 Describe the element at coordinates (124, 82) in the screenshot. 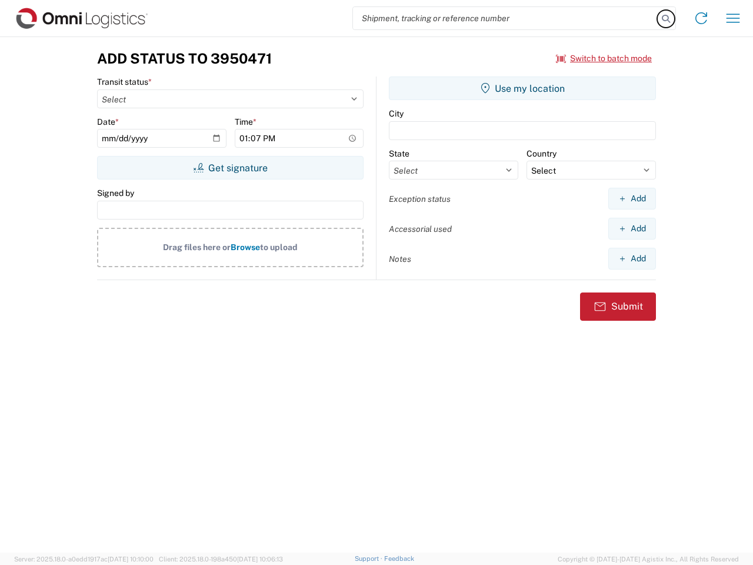

I see `label: Transit status` at that location.